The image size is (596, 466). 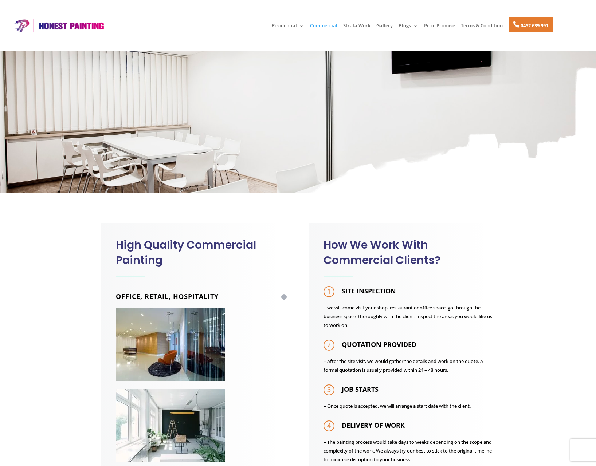 What do you see at coordinates (59, 25) in the screenshot?
I see `img: Honest Painting` at bounding box center [59, 25].